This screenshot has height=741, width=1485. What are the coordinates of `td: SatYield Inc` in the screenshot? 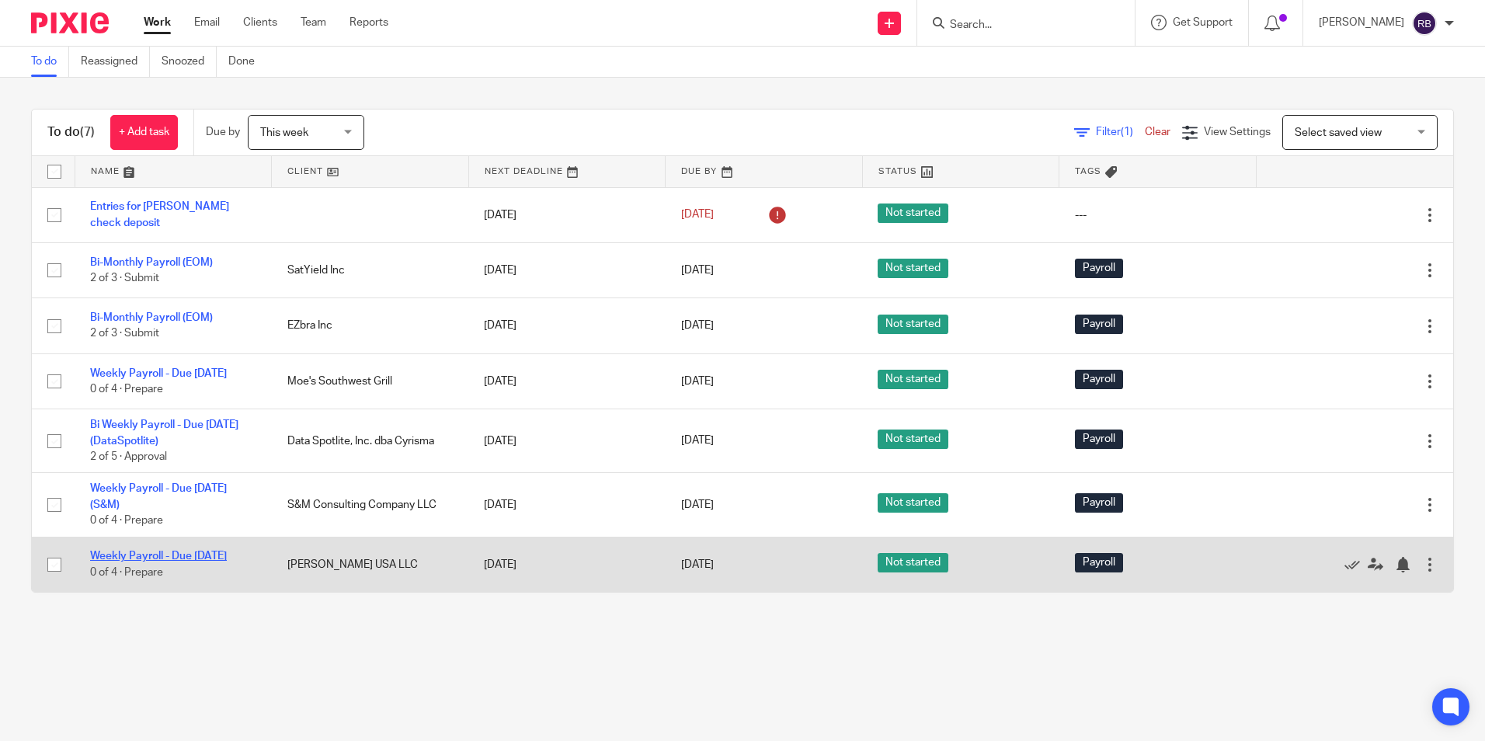 It's located at (371, 270).